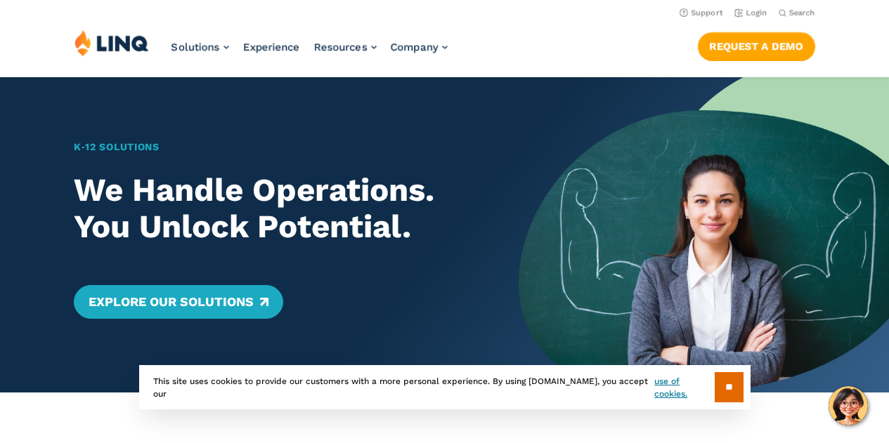  Describe the element at coordinates (112, 43) in the screenshot. I see `img: LINQ | K‑12 Software` at that location.